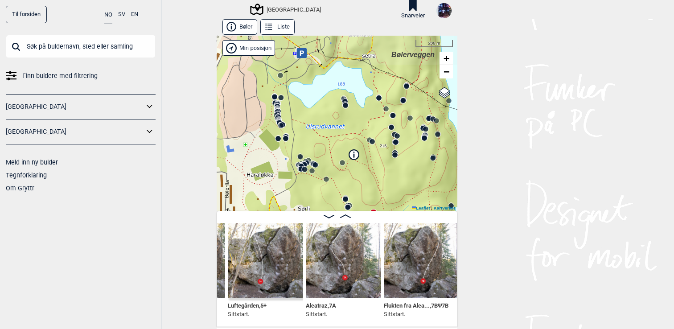  I want to click on button: Liste, so click(277, 27).